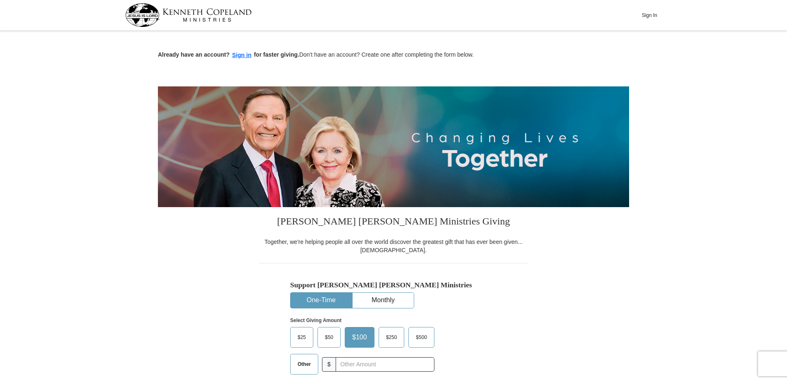  I want to click on span: $500, so click(421, 337).